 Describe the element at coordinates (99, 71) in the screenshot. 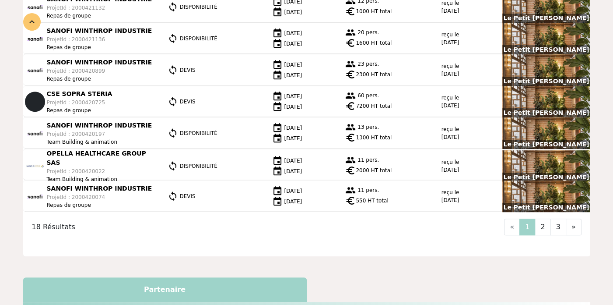

I see `p: ProjetId : 2000420899` at that location.